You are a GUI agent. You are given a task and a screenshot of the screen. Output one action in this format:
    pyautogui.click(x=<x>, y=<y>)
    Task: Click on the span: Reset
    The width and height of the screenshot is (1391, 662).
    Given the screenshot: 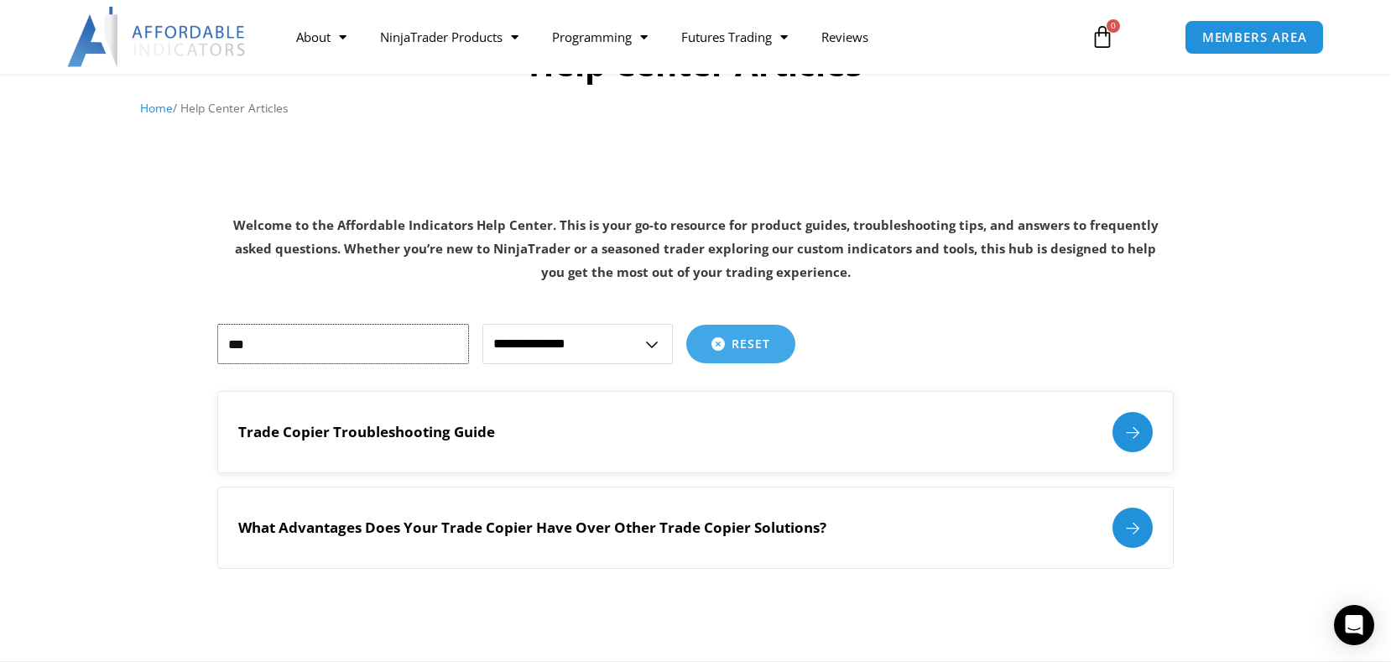 What is the action you would take?
    pyautogui.click(x=751, y=344)
    